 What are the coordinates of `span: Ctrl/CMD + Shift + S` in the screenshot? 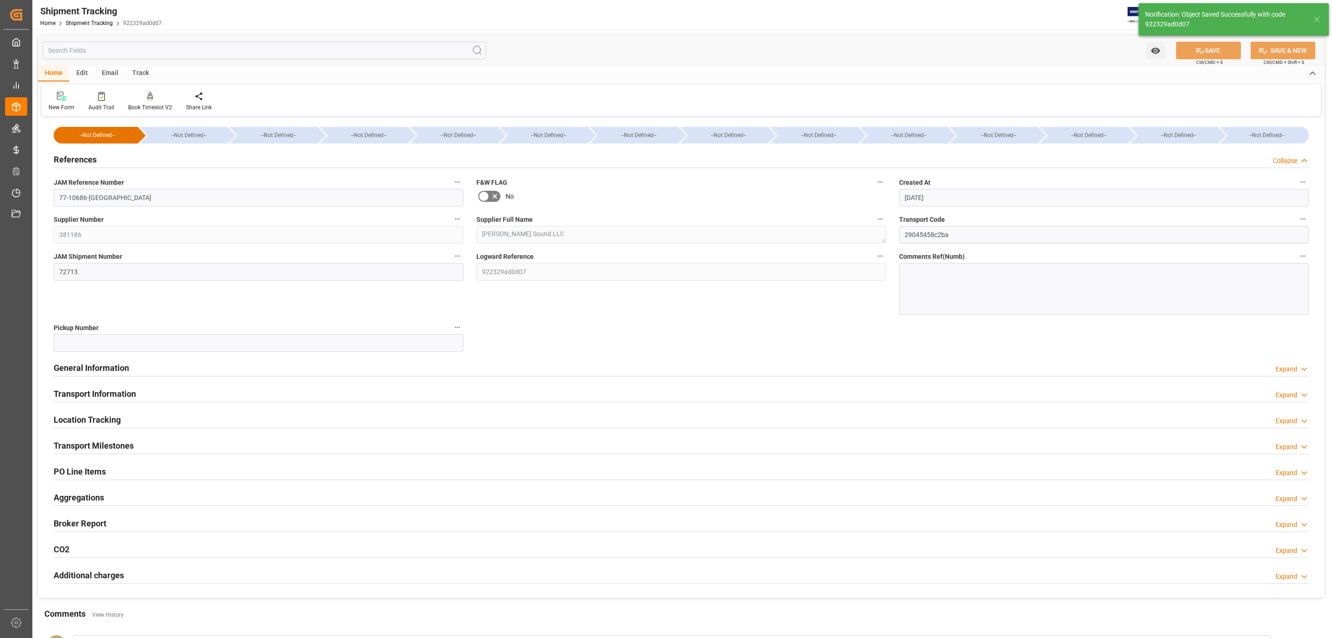 It's located at (1284, 62).